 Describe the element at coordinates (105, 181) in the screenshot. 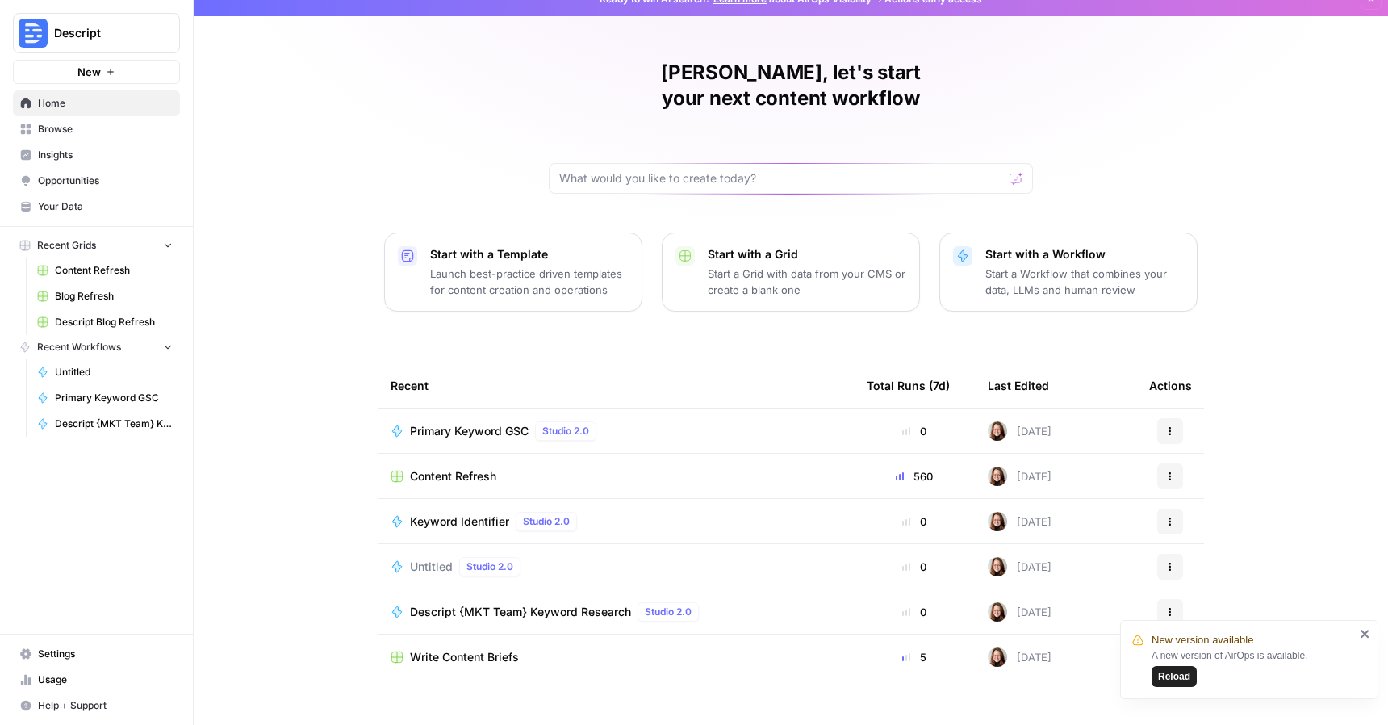

I see `span: Opportunities` at that location.